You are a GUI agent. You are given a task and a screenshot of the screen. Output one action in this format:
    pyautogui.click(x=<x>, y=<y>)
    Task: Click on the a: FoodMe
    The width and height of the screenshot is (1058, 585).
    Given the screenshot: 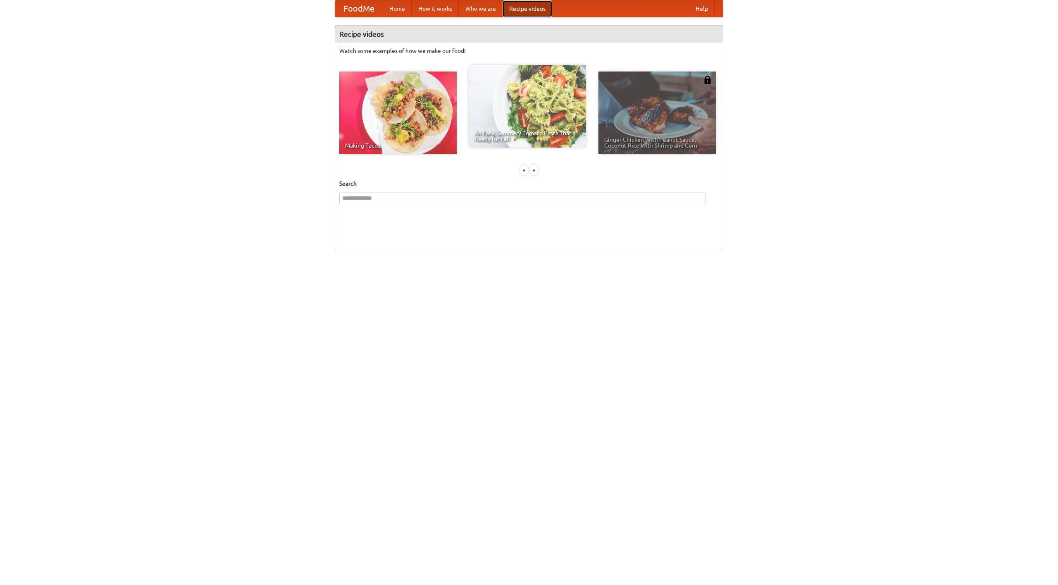 What is the action you would take?
    pyautogui.click(x=359, y=9)
    